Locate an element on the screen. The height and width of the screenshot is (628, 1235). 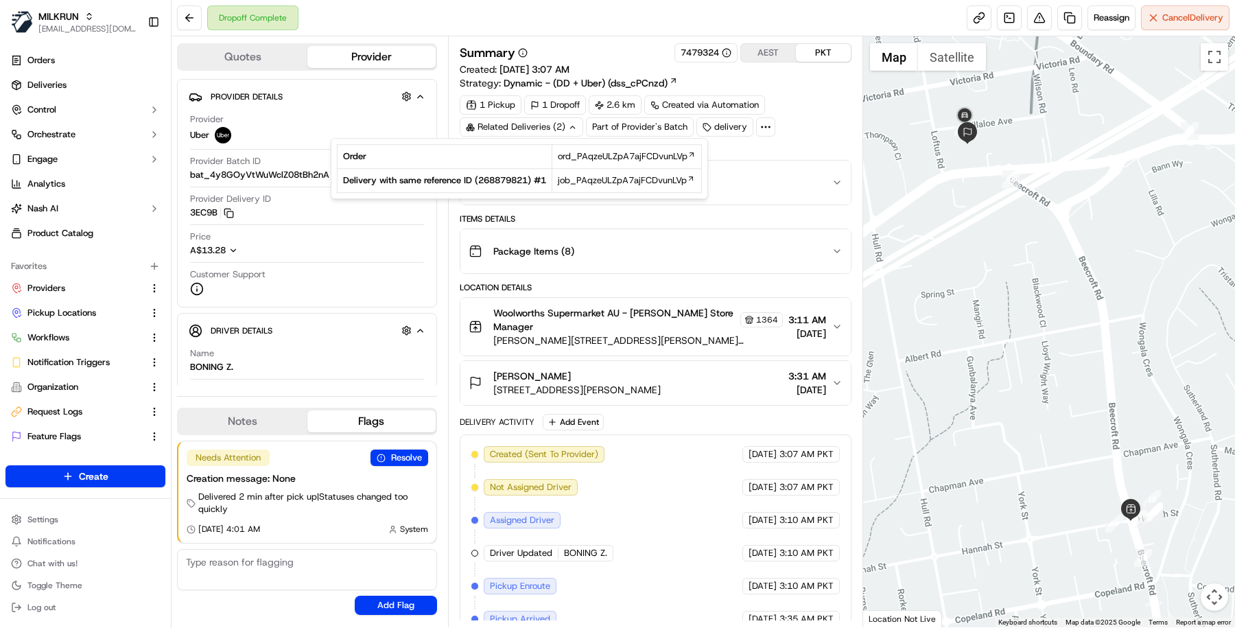
button: Show satellite imagery is located at coordinates (952, 57).